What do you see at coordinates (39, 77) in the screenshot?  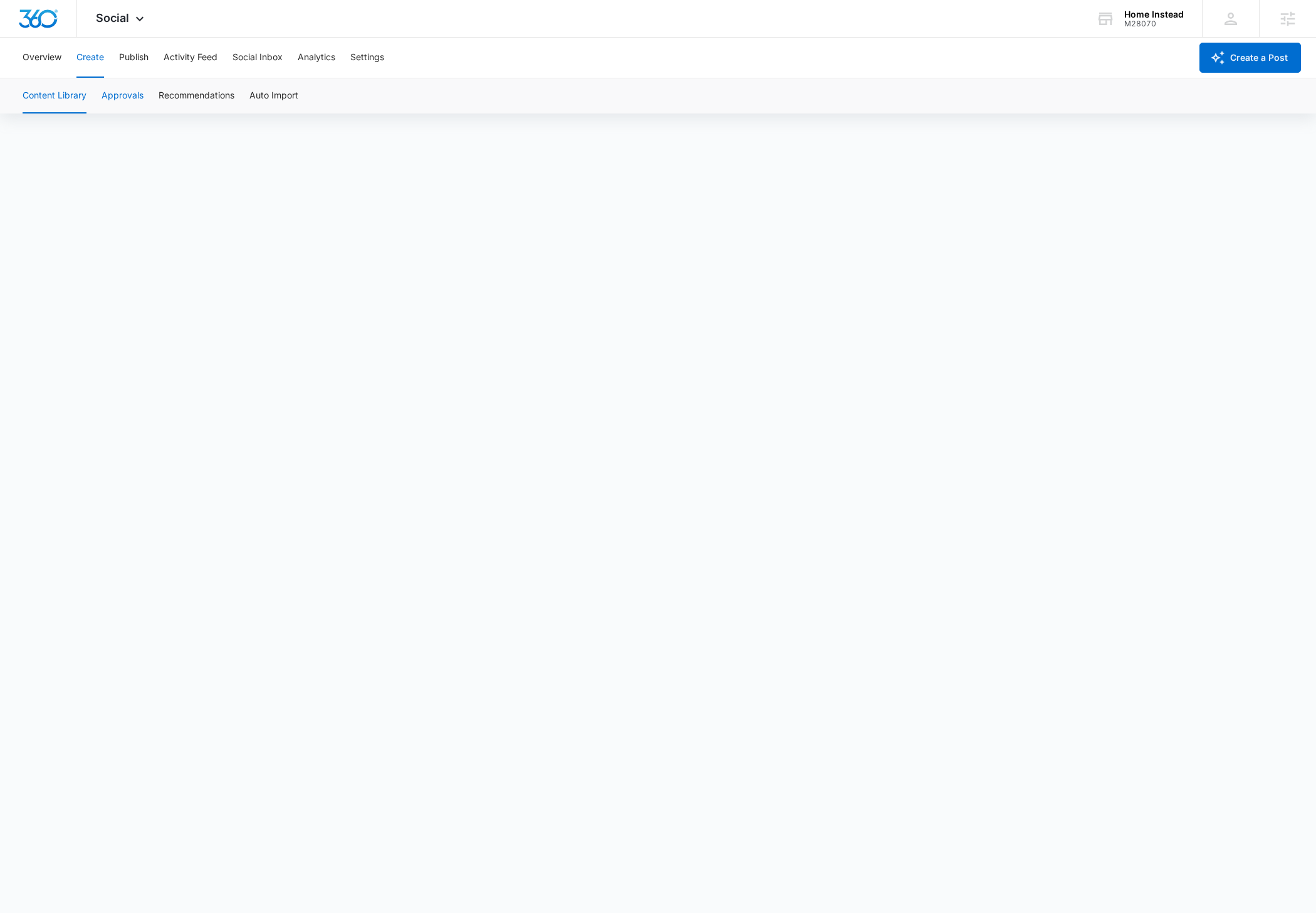 I see `img: tab_domain_overview_orange.svg` at bounding box center [39, 77].